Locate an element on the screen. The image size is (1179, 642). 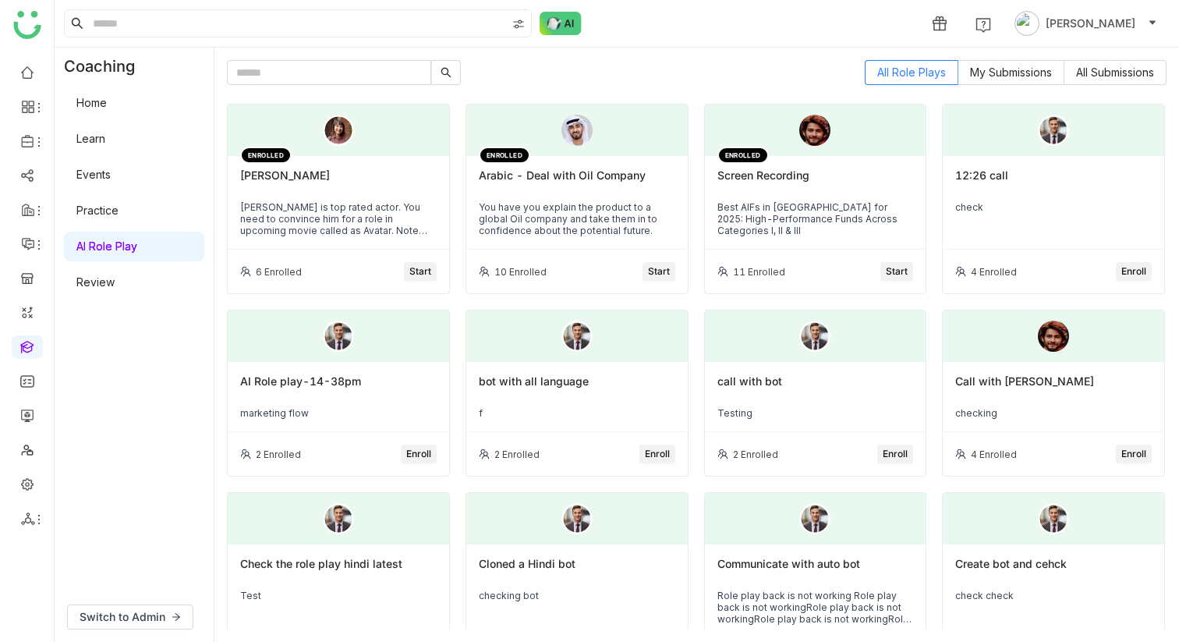
img: female.png is located at coordinates (339, 130).